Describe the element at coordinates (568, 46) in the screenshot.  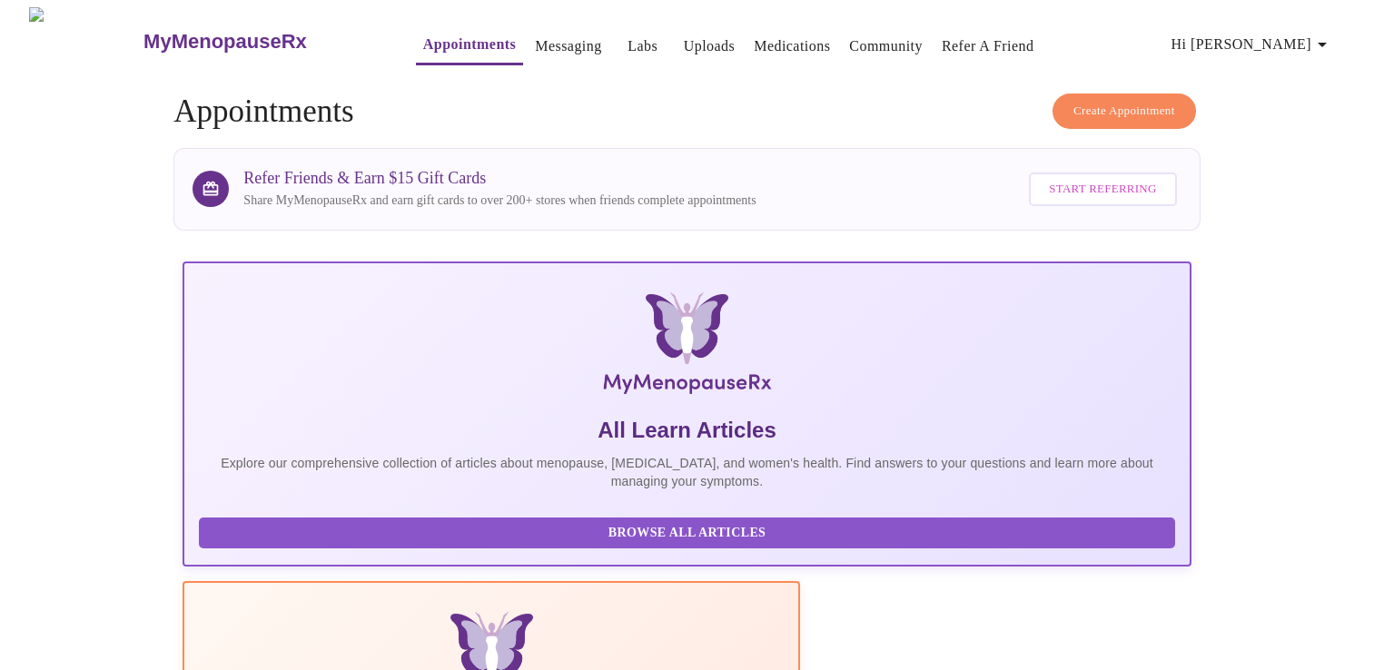
I see `a: Messaging` at that location.